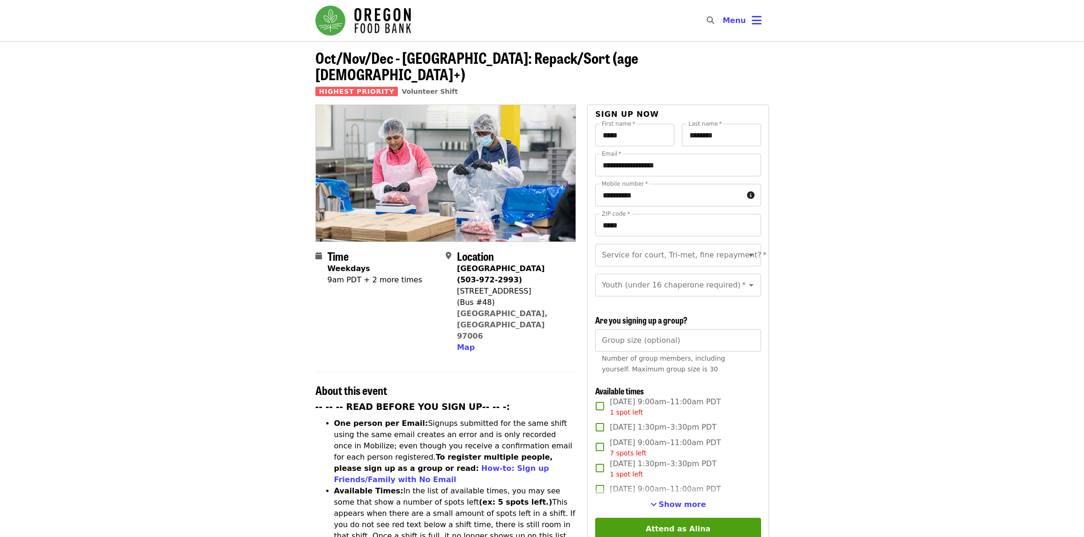 This screenshot has height=537, width=1084. I want to click on span: 7 spots left, so click(628, 453).